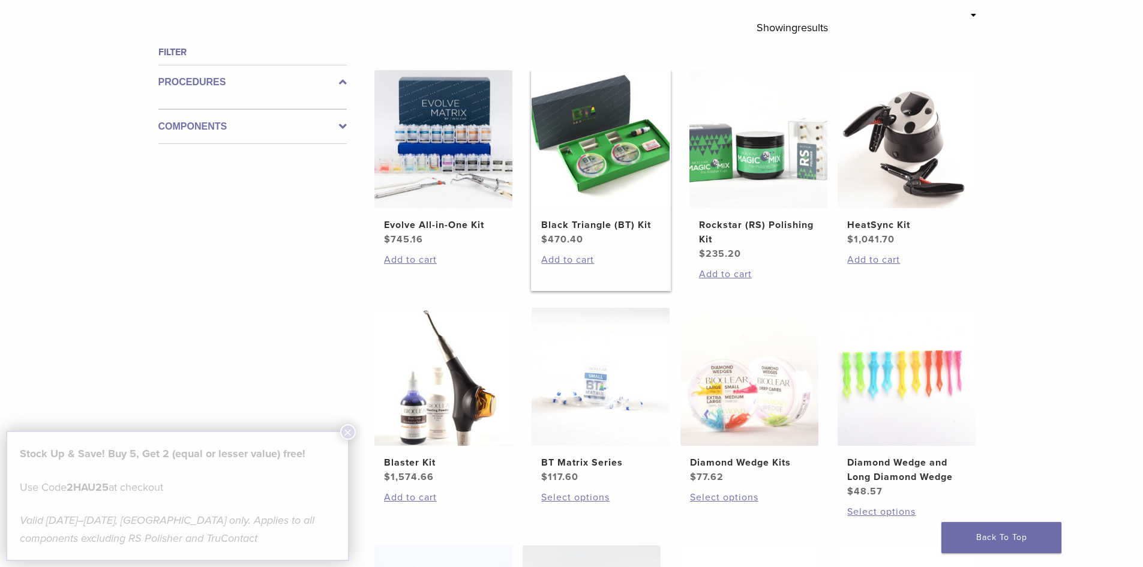 This screenshot has height=567, width=1143. What do you see at coordinates (600, 139) in the screenshot?
I see `img: Black Triangle (BT) Kit` at bounding box center [600, 139].